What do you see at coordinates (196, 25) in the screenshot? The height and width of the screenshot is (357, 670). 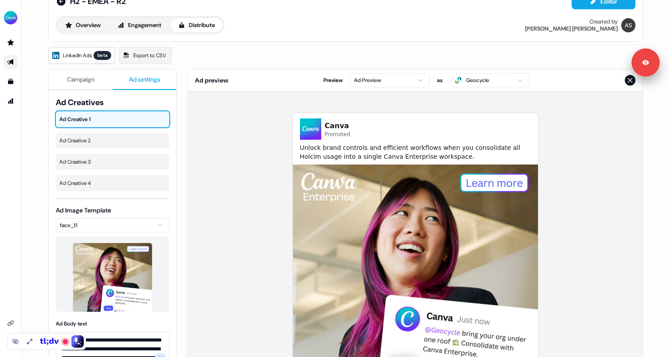 I see `a: Distribute` at bounding box center [196, 25].